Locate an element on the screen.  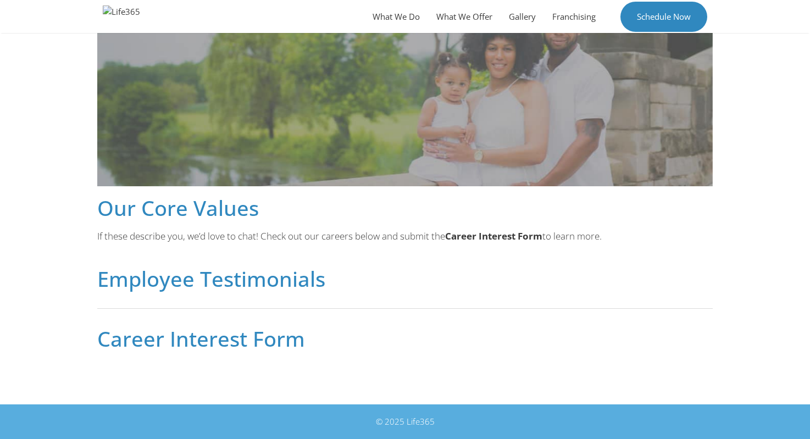
div: © 2025 Life365 is located at coordinates (405, 422).